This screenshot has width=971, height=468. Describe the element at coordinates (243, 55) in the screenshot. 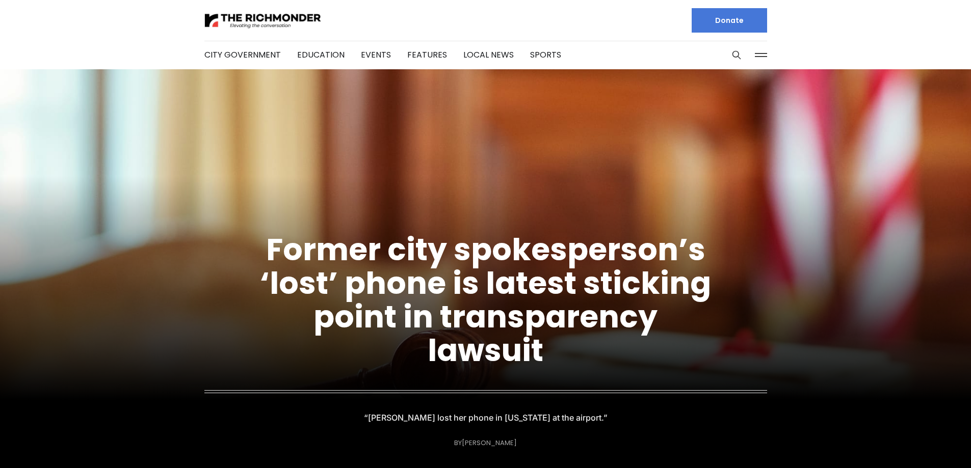

I see `a: City Government` at that location.